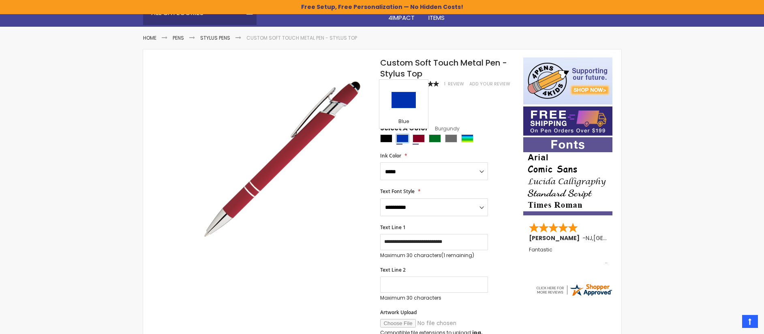 The image size is (764, 334). What do you see at coordinates (393, 270) in the screenshot?
I see `span: Text Line 2` at bounding box center [393, 270].